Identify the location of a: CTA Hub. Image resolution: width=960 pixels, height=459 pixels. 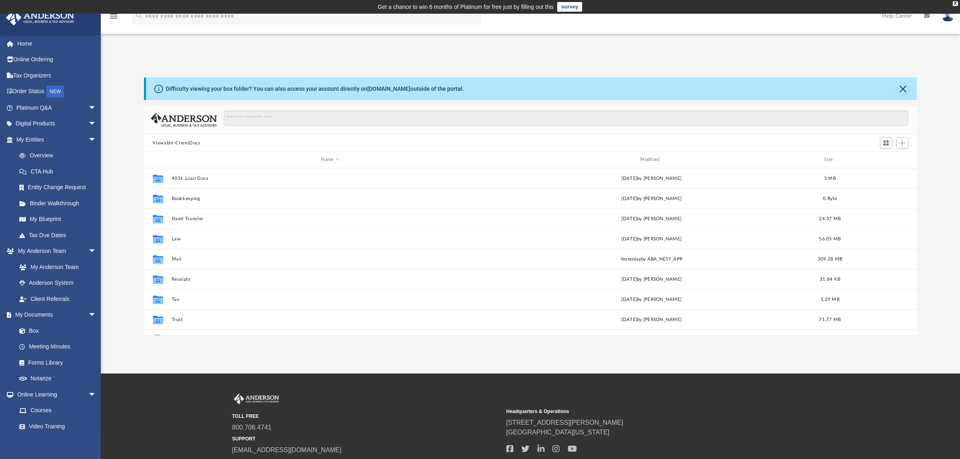
(60, 171).